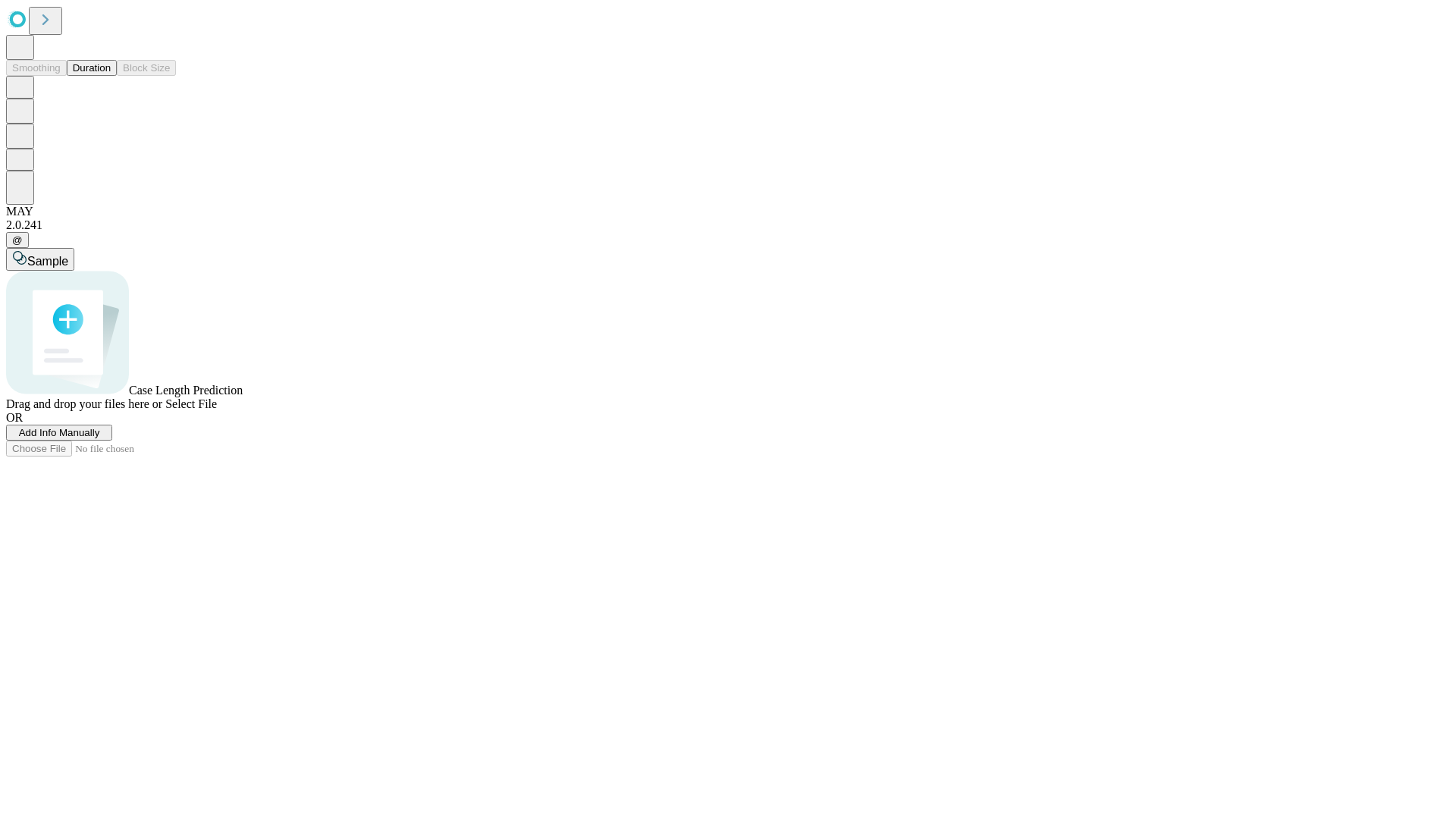 This screenshot has width=1456, height=819. I want to click on span: Select File, so click(191, 404).